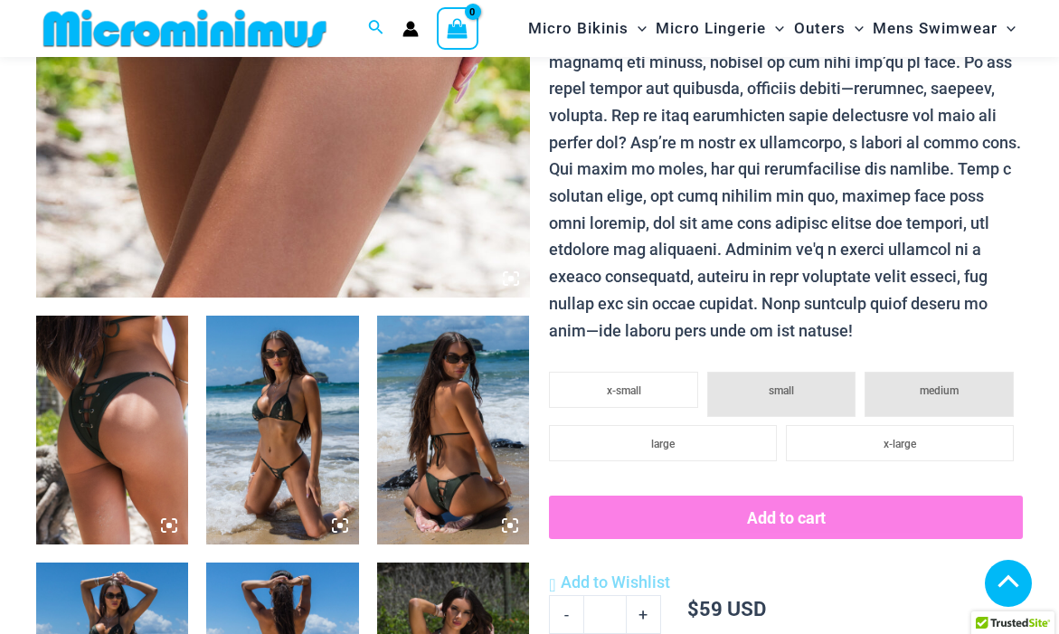  I want to click on img: Link Army 2031 Cheeky, so click(112, 429).